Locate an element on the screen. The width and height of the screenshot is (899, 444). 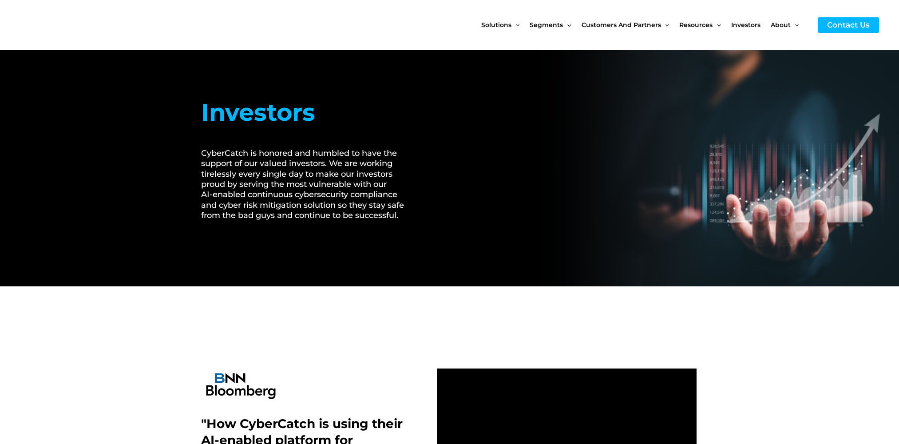
span: Solutions is located at coordinates (496, 25).